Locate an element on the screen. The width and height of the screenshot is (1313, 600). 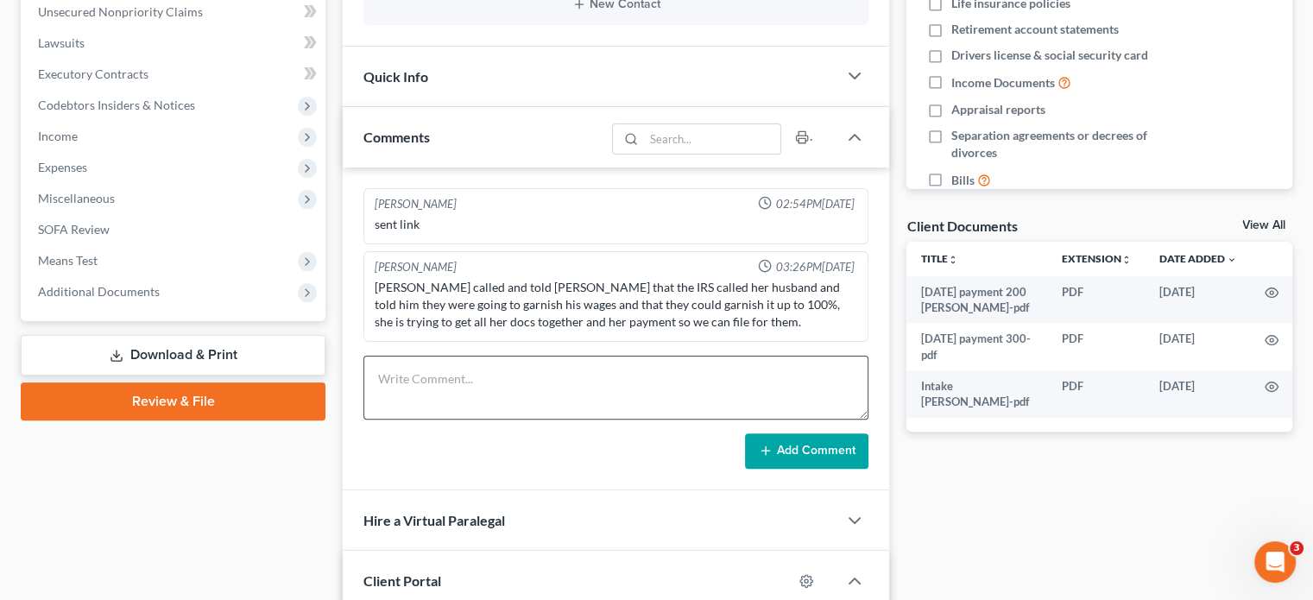
span: Means Test is located at coordinates (67, 260).